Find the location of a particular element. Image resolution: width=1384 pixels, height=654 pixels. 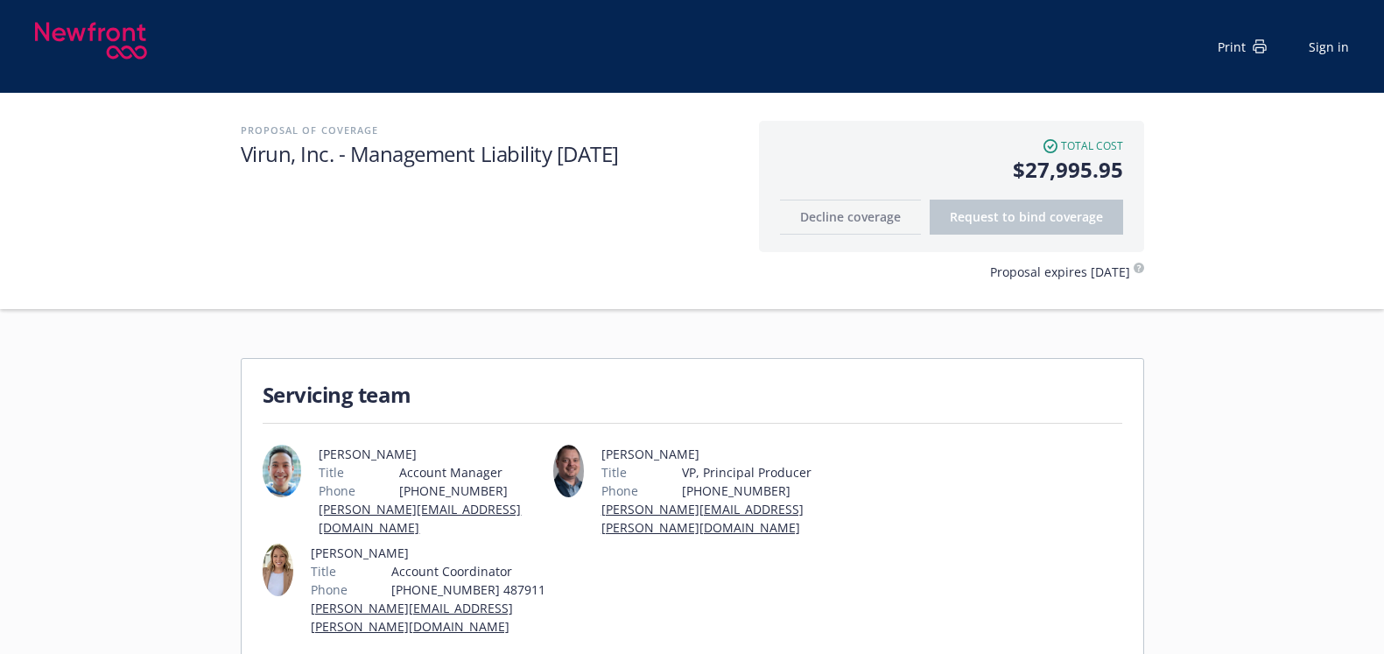

span: Account Manager is located at coordinates (472, 472).